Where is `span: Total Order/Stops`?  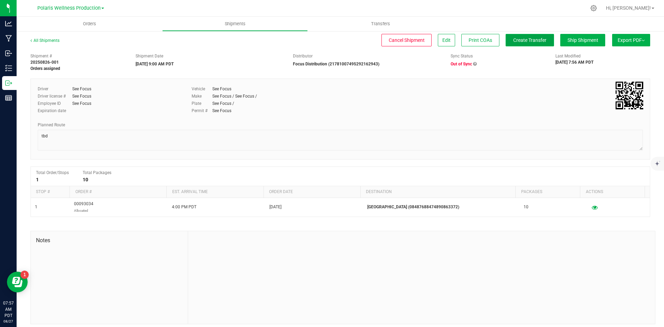
span: Total Order/Stops is located at coordinates (52, 172).